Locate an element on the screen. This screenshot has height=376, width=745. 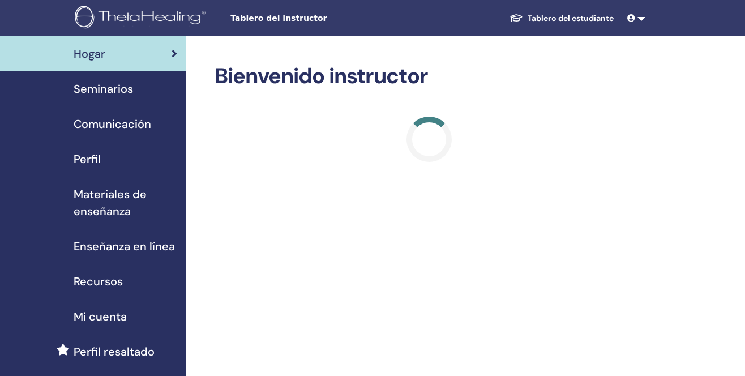
span: Mi cuenta is located at coordinates (100, 316).